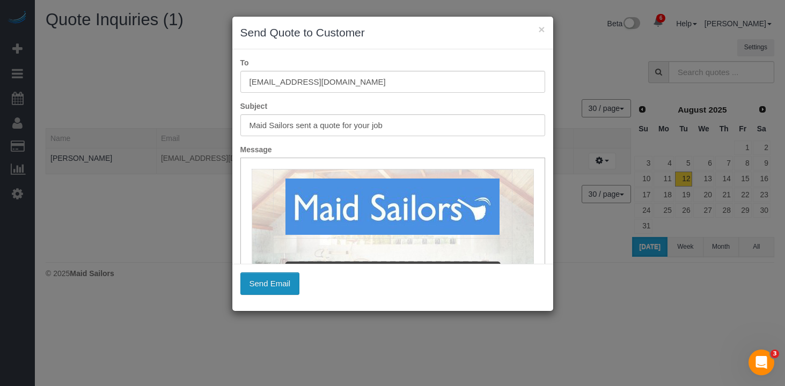 The height and width of the screenshot is (386, 785). Describe the element at coordinates (774, 354) in the screenshot. I see `span: 3` at that location.